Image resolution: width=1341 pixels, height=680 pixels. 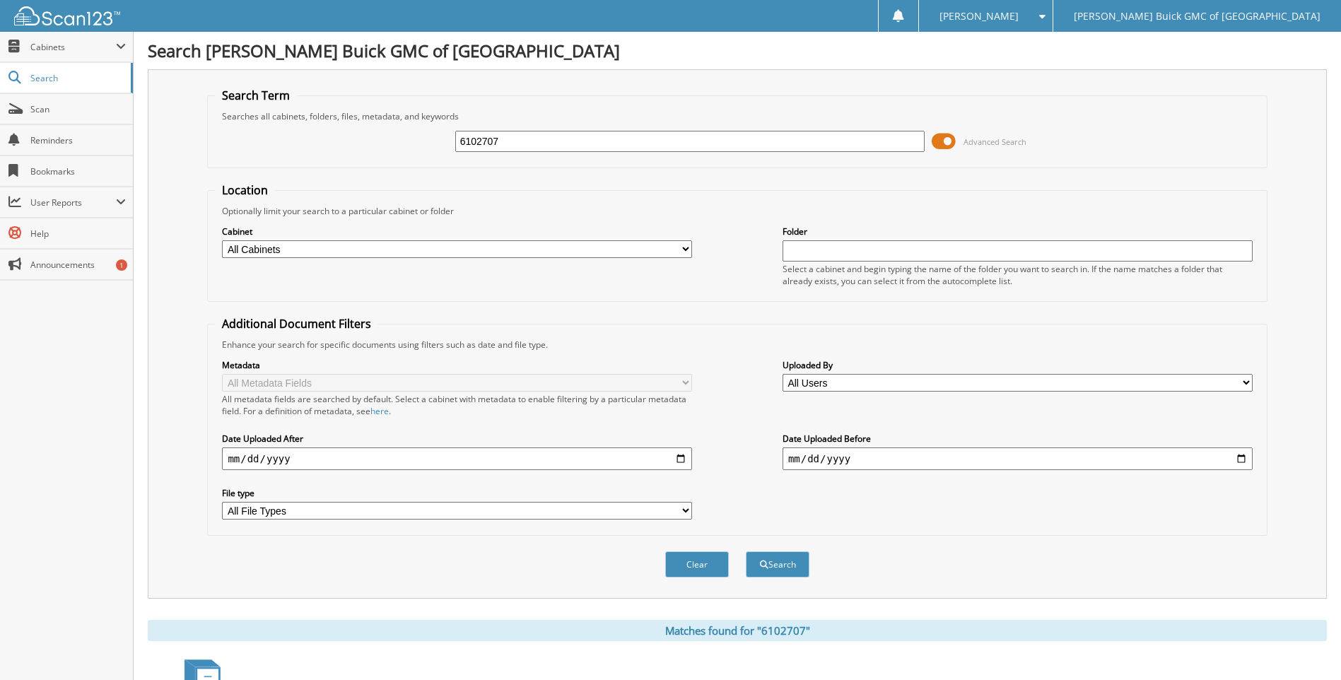 What do you see at coordinates (78, 109) in the screenshot?
I see `span: Scan` at bounding box center [78, 109].